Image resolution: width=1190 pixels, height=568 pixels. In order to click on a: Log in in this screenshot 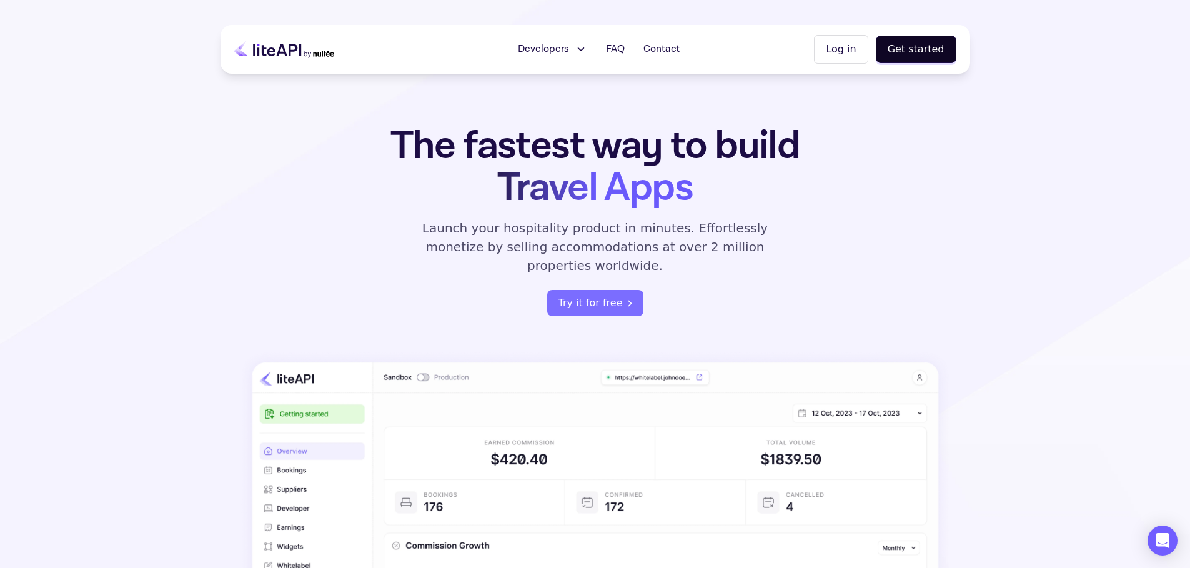, I will do `click(841, 49)`.